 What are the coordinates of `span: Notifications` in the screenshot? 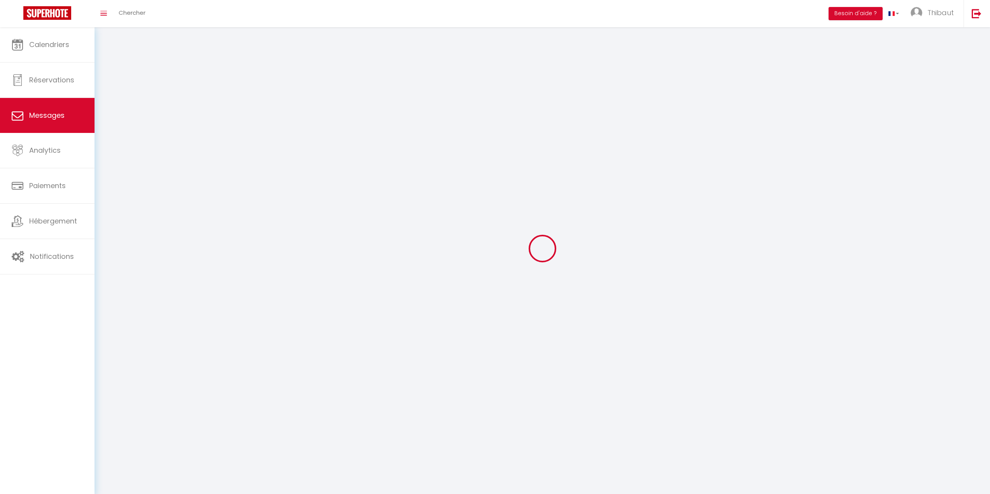 It's located at (52, 256).